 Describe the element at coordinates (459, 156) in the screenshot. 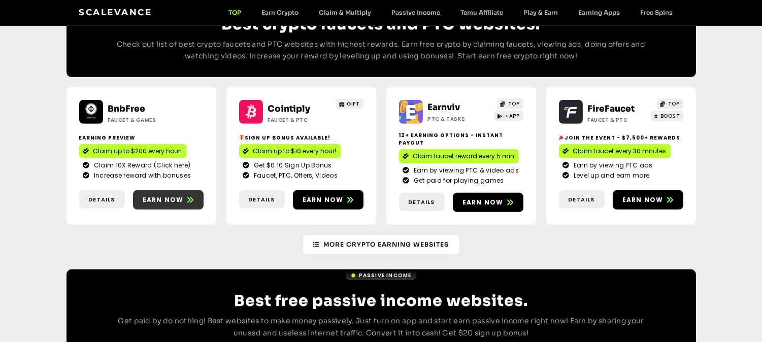

I see `a: Claim faucet reward every 5 min` at that location.